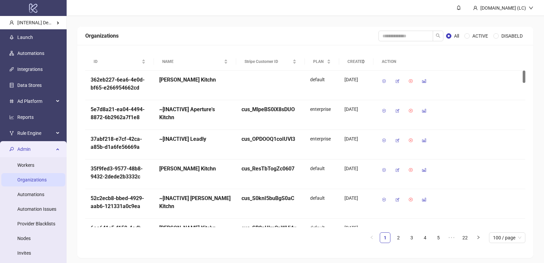 Image resolution: width=544 pixels, height=263 pixels. Describe the element at coordinates (232, 36) in the screenshot. I see `div: Organizations` at that location.